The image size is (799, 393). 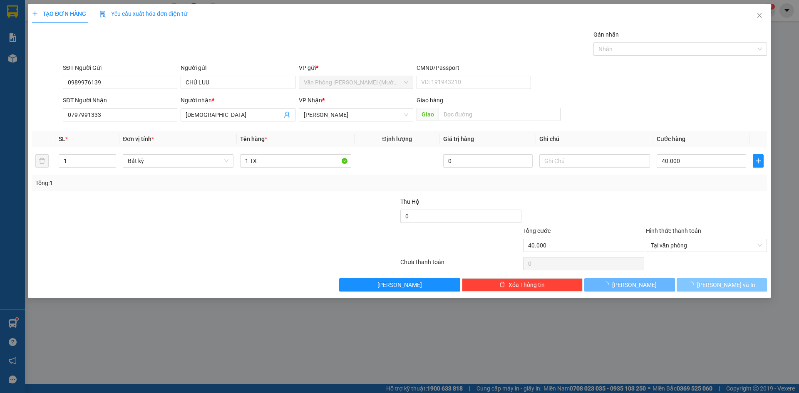 I want to click on li: (c) 2017, so click(x=92, y=45).